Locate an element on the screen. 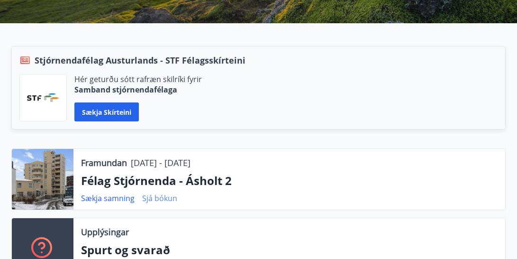  p: Upplýsingar is located at coordinates (105, 232).